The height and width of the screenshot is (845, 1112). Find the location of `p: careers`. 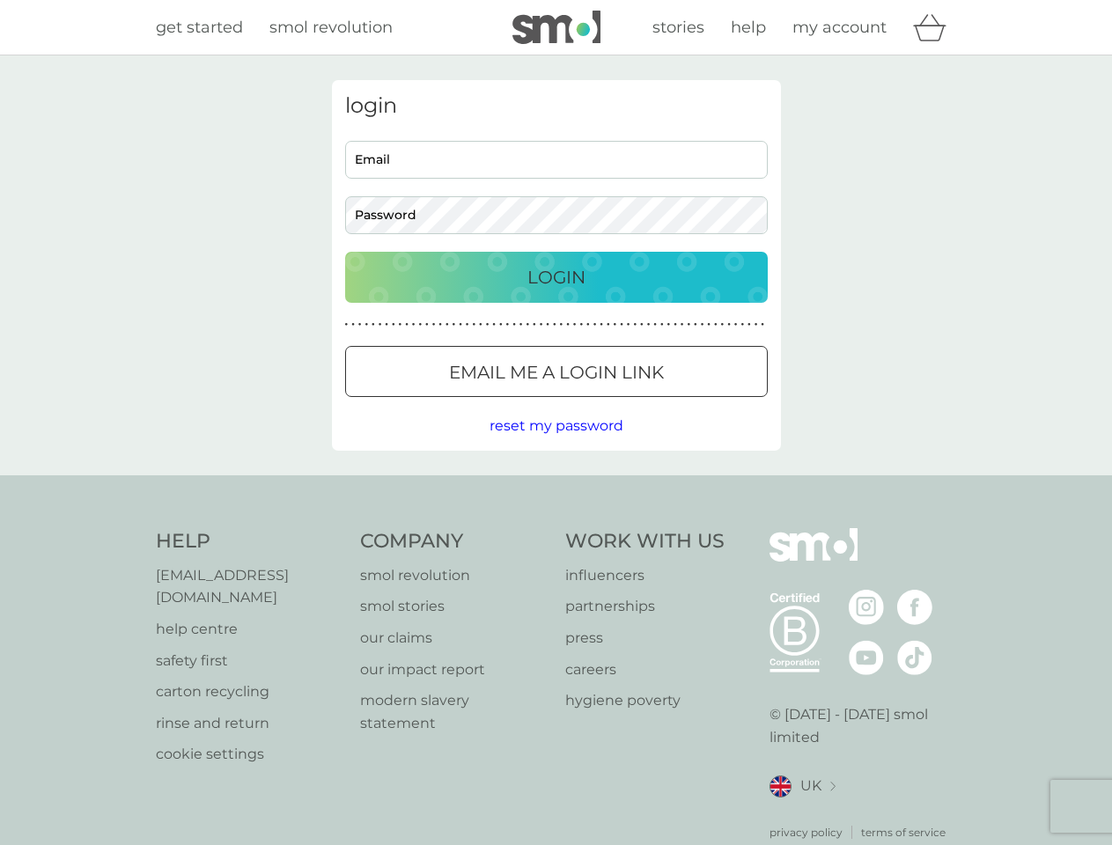

p: careers is located at coordinates (644, 670).